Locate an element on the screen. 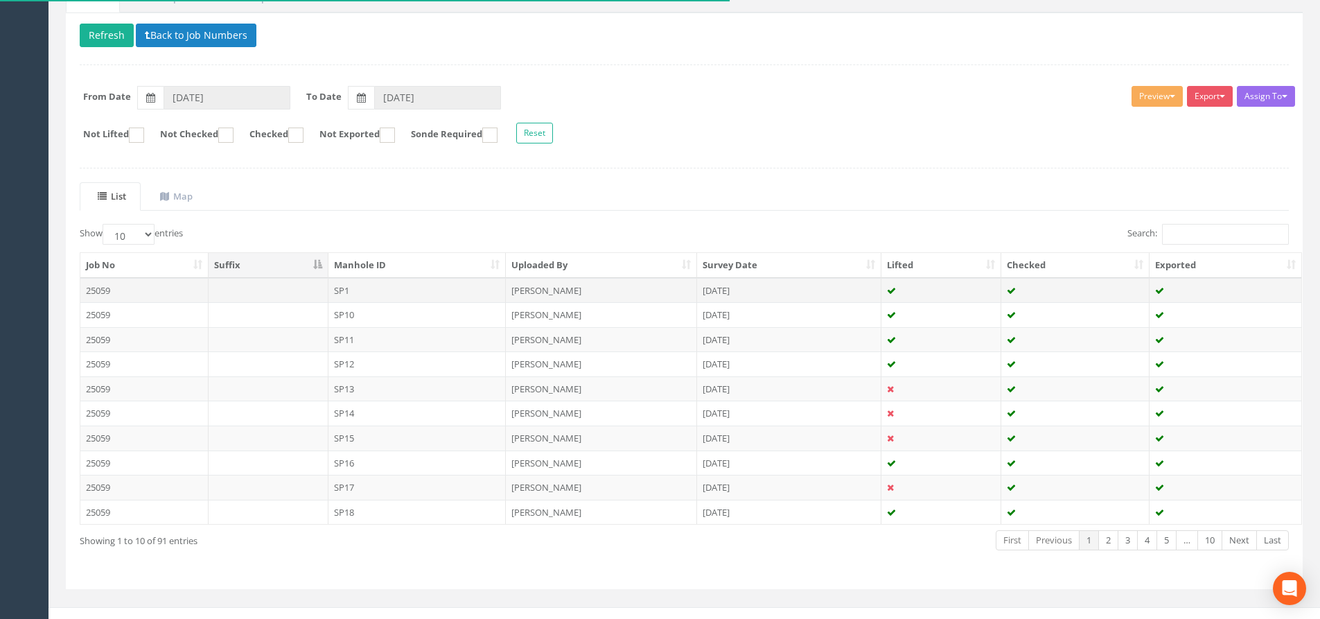 The height and width of the screenshot is (619, 1320). td: SP12 is located at coordinates (417, 364).